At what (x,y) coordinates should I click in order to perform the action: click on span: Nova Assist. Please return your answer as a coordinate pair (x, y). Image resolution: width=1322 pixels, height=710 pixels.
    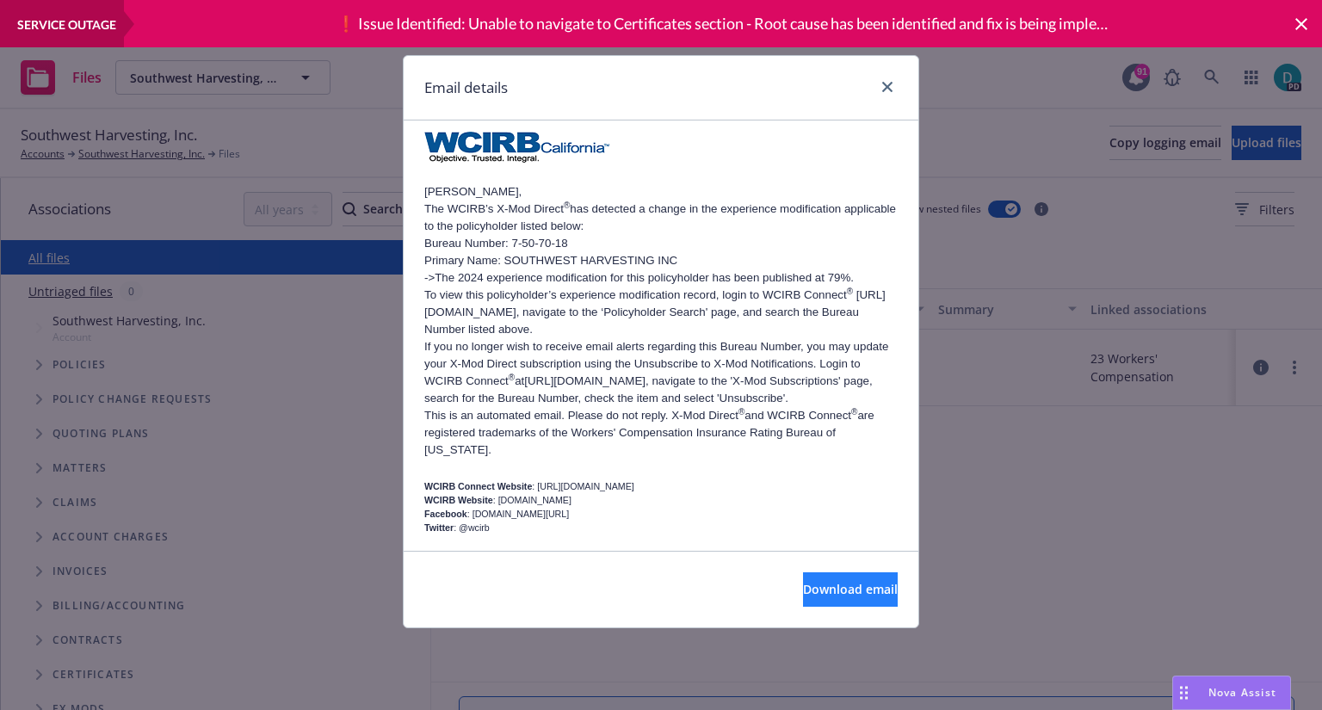
    Looking at the image, I should click on (1242, 692).